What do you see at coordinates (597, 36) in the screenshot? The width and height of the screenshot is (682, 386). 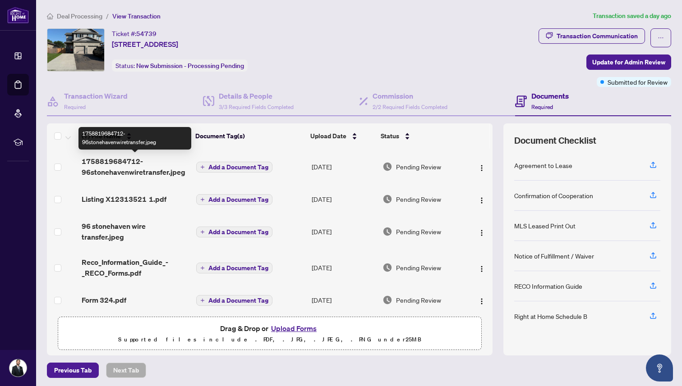 I see `div: Transaction Communication` at bounding box center [597, 36].